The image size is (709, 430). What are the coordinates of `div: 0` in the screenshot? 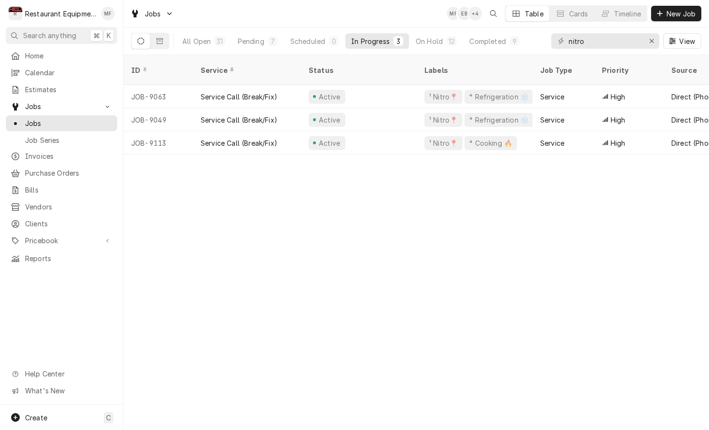 It's located at (334, 41).